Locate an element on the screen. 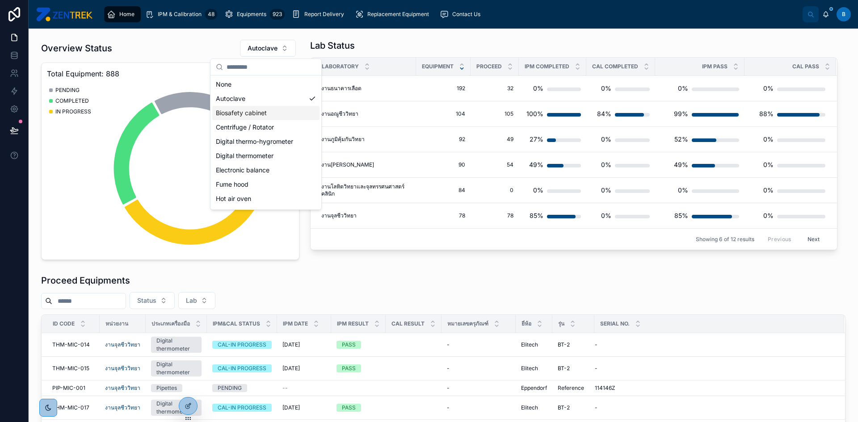 Image resolution: width=858 pixels, height=422 pixels. button: Next is located at coordinates (814, 239).